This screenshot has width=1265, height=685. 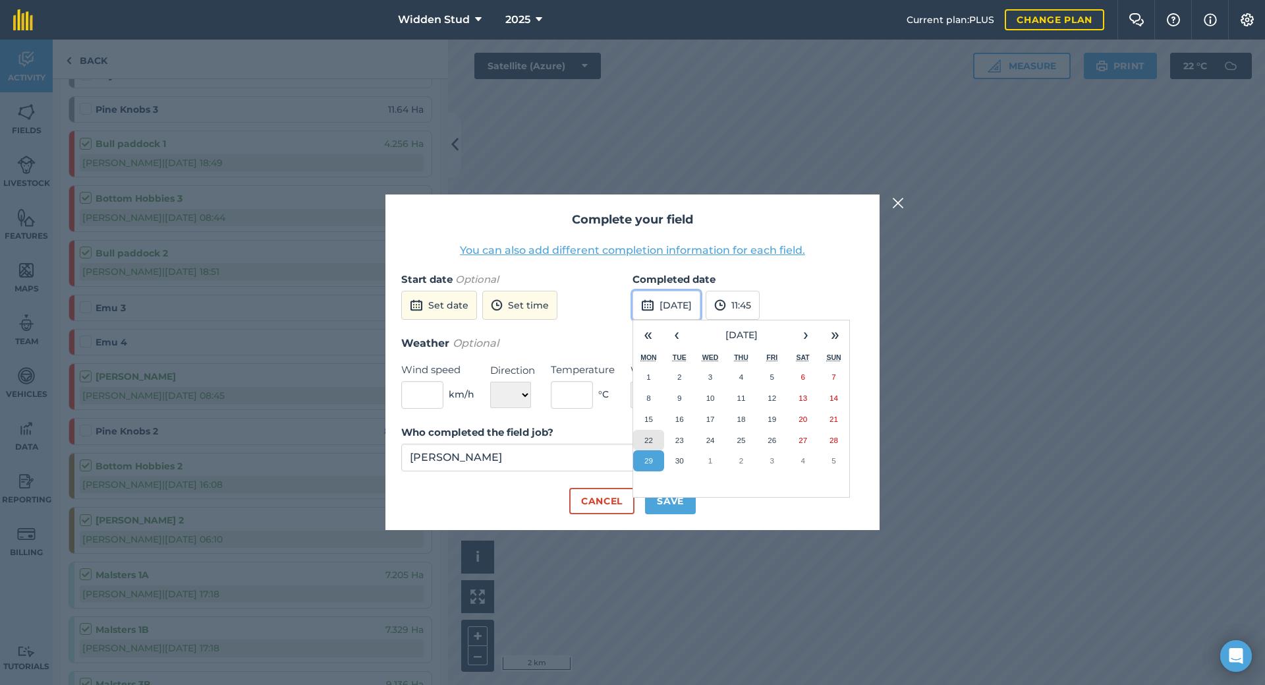 I want to click on button: September 21, 2025, so click(x=833, y=419).